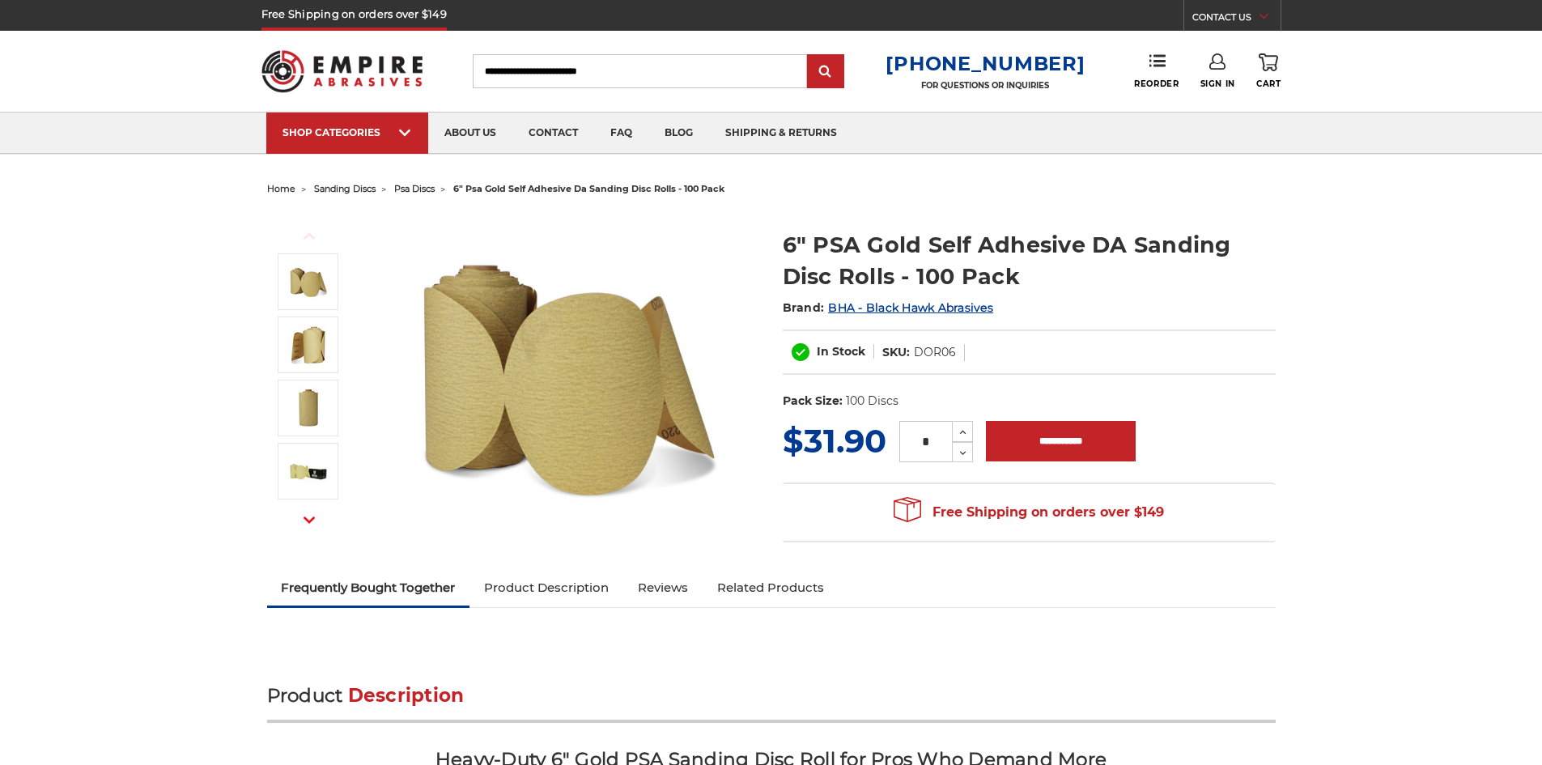 The image size is (1542, 765). What do you see at coordinates (813, 401) in the screenshot?
I see `dt: Pack Size:` at bounding box center [813, 401].